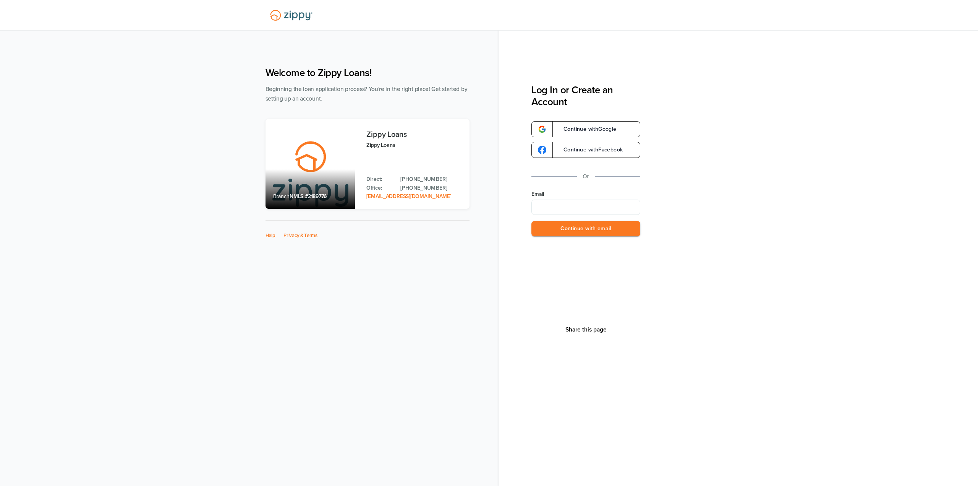 The image size is (978, 486). Describe the element at coordinates (379, 188) in the screenshot. I see `p: Office:` at that location.